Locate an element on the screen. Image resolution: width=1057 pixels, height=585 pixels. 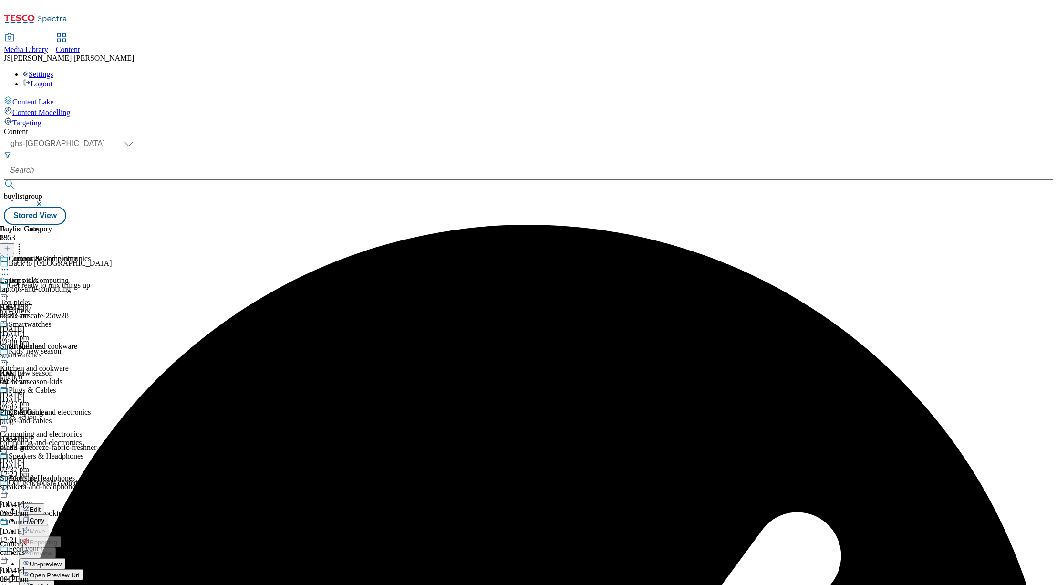
span: buylistgroup is located at coordinates (23, 196).